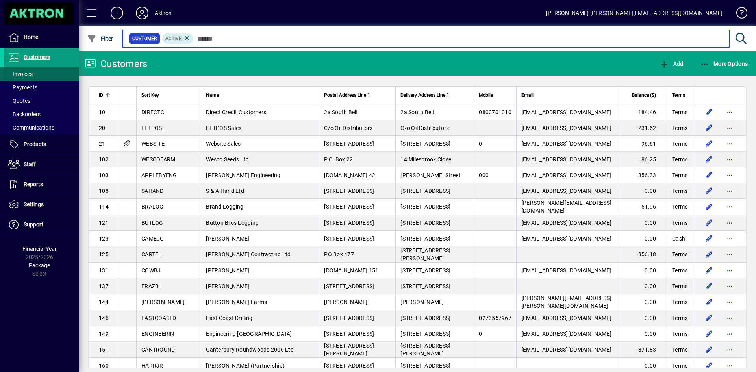 The image size is (756, 372). Describe the element at coordinates (224, 128) in the screenshot. I see `span: EFTPOS Sales` at that location.